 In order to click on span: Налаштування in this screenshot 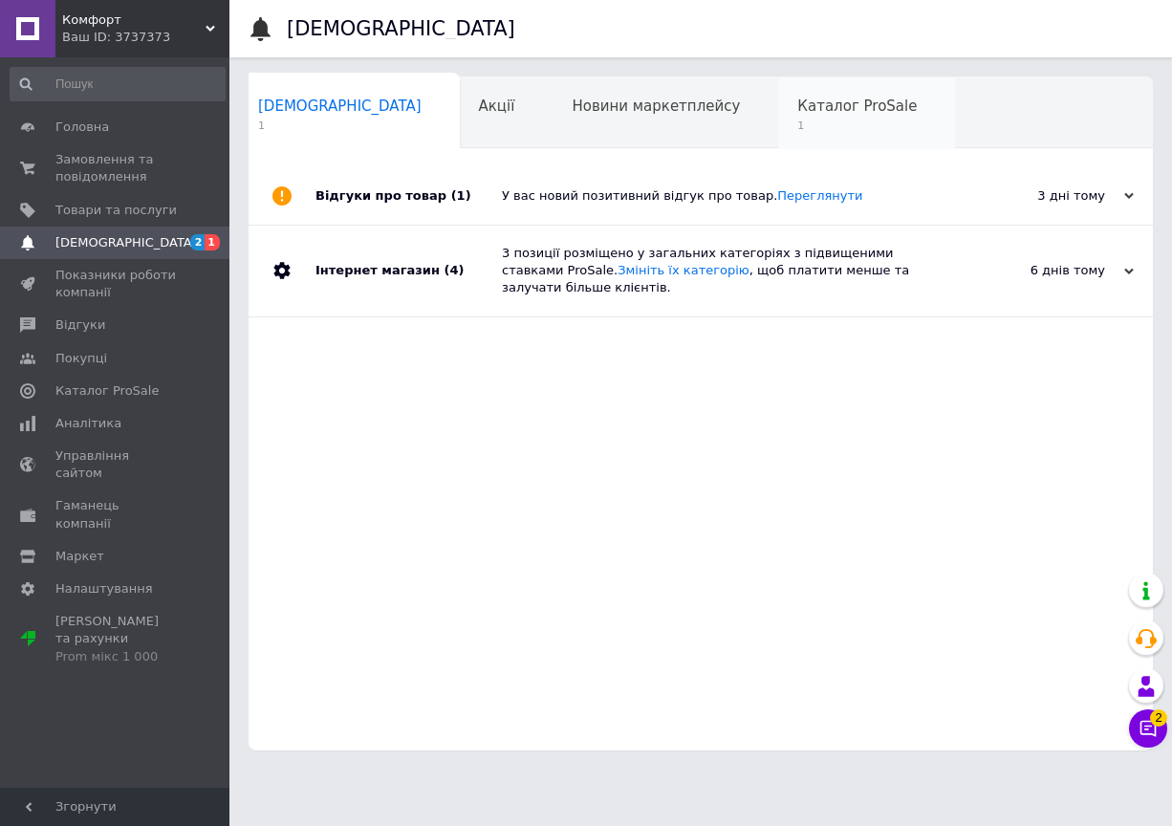, I will do `click(104, 589)`.